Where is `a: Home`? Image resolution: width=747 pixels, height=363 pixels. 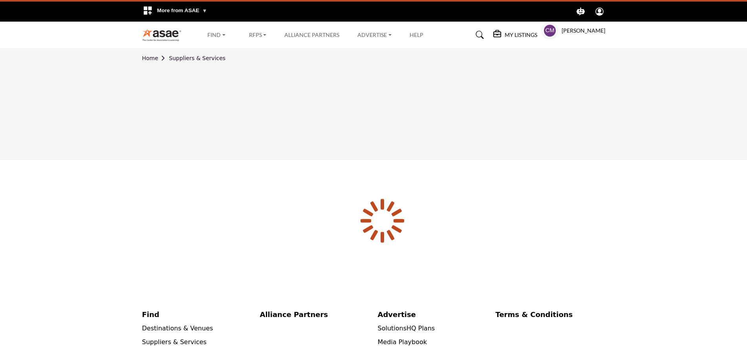
a: Home is located at coordinates (155, 58).